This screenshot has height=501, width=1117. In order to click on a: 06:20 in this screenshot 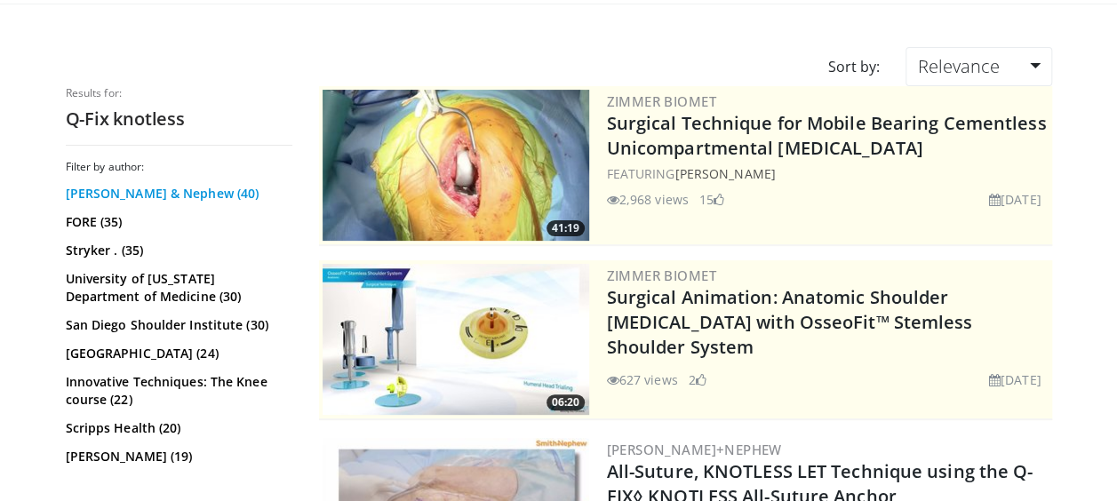, I will do `click(456, 339)`.